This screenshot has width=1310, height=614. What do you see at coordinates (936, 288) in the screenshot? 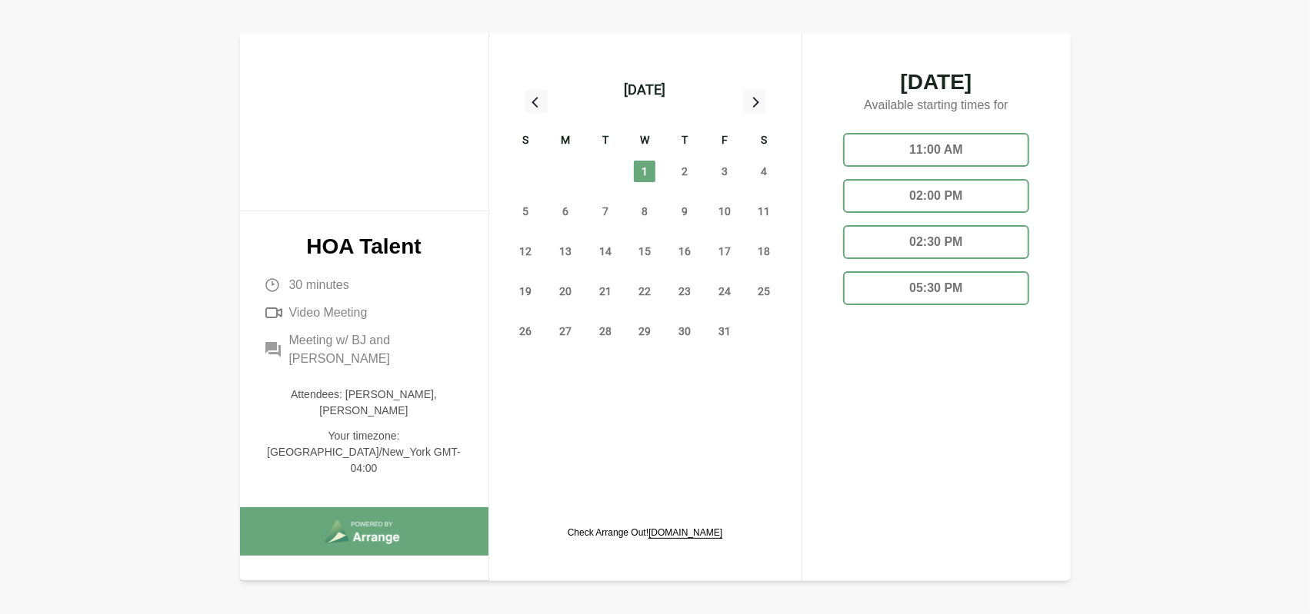
I see `div: 05:30 PM` at bounding box center [936, 288].